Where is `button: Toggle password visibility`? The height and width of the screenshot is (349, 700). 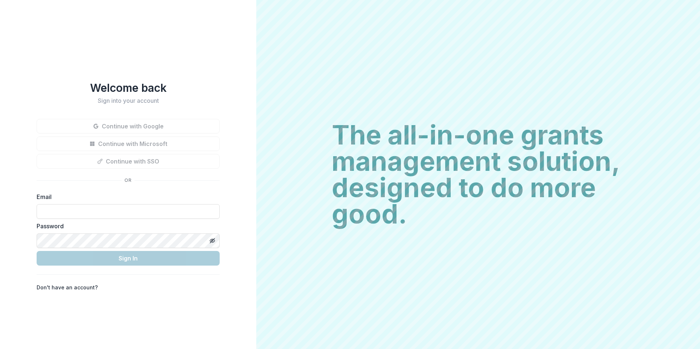 button: Toggle password visibility is located at coordinates (212, 241).